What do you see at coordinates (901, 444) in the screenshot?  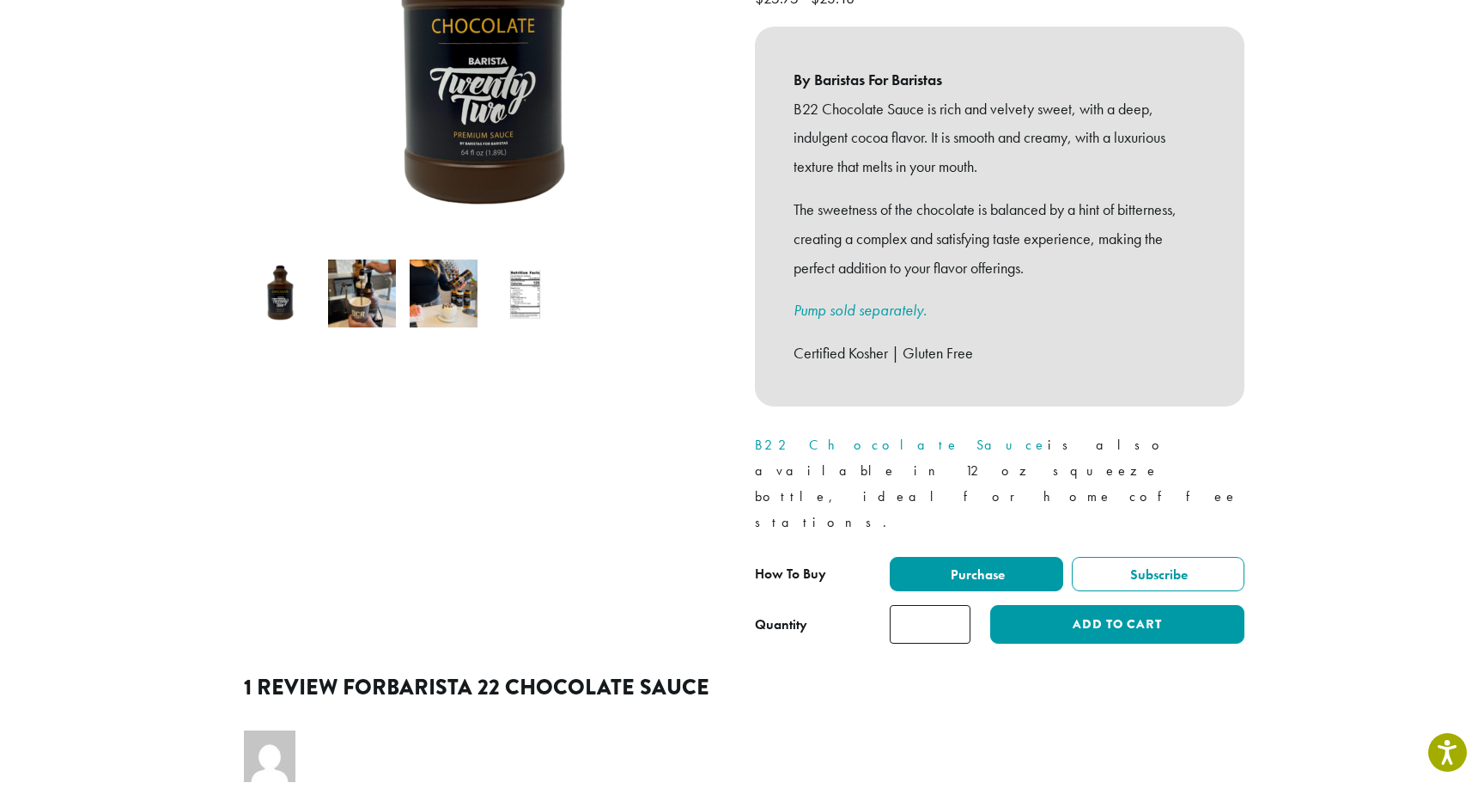 I see `a: B22 Chocolate Sauce` at bounding box center [901, 444].